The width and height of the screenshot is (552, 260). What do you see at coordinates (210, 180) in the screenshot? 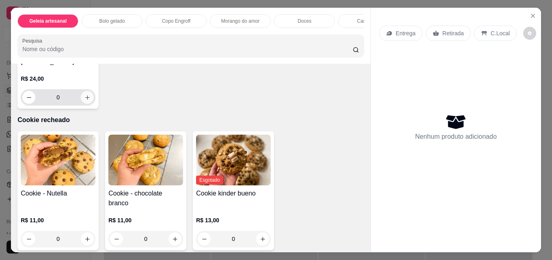
I see `span: Esgotado` at bounding box center [210, 180].